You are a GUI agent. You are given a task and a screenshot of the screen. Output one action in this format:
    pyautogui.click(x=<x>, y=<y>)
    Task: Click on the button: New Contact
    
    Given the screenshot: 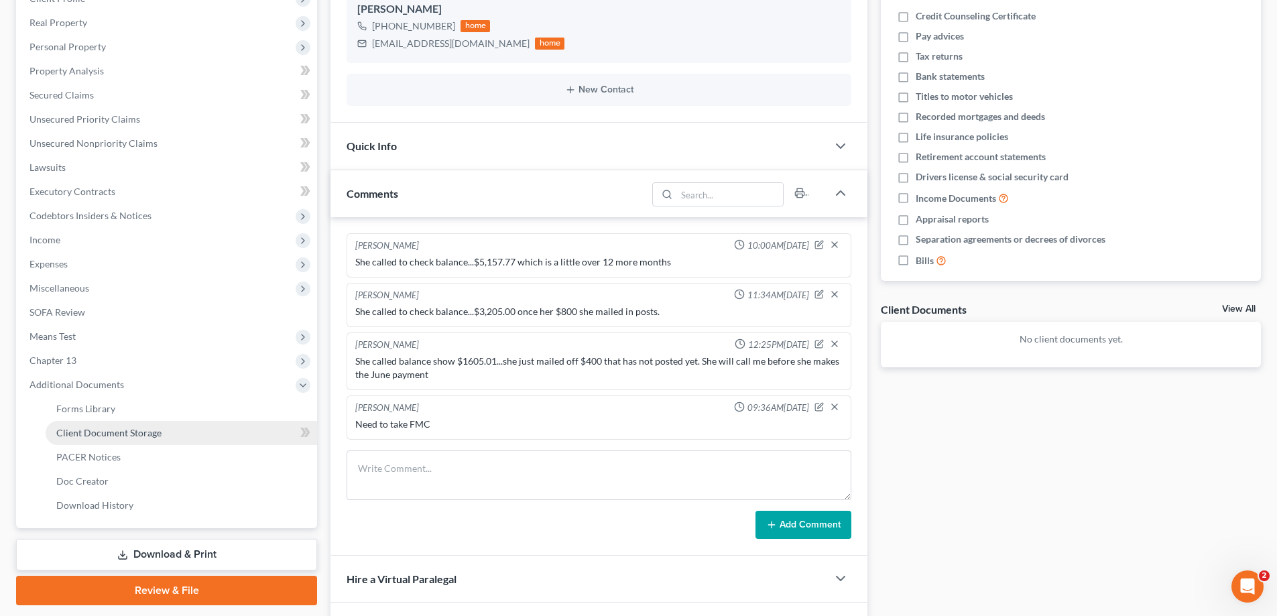 What is the action you would take?
    pyautogui.click(x=598, y=90)
    